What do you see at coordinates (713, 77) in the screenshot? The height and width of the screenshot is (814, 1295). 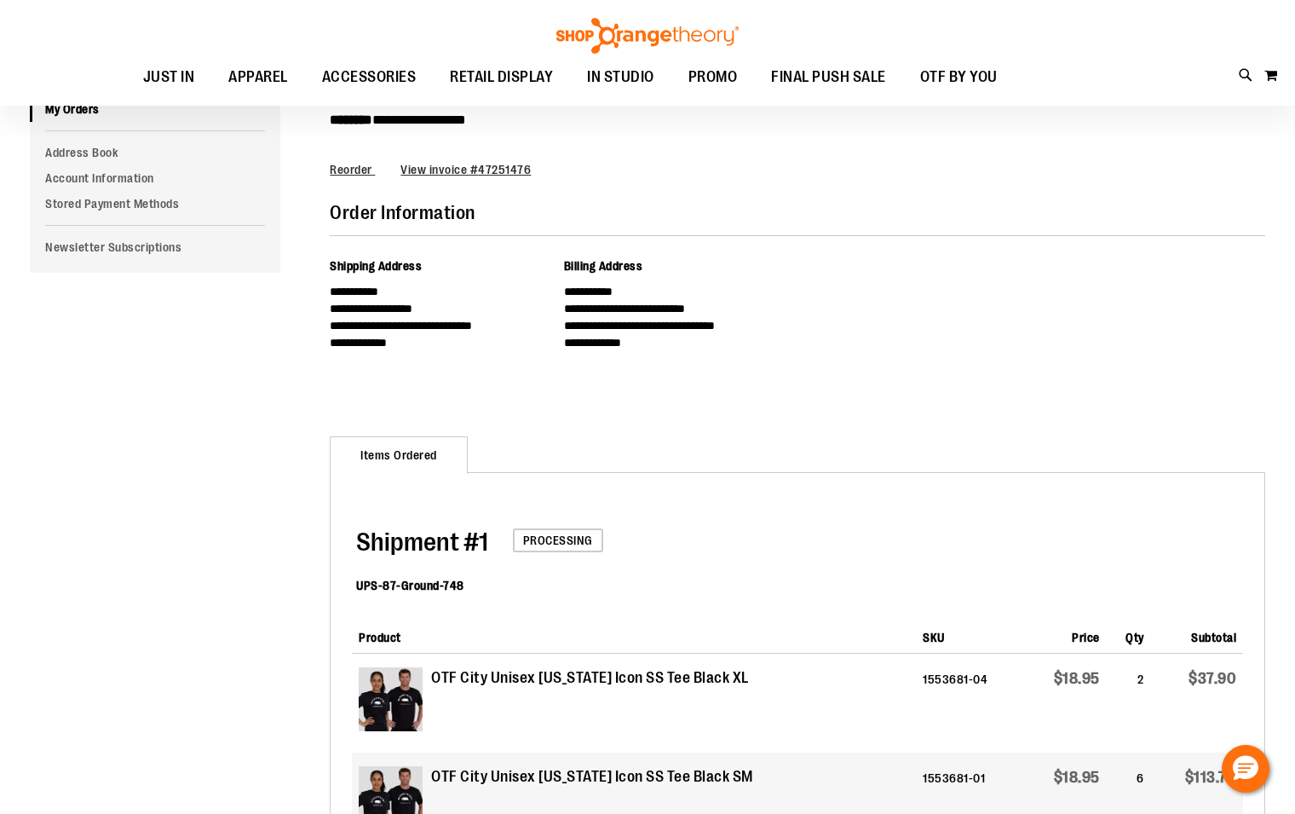 I see `span: PROMO` at bounding box center [713, 77].